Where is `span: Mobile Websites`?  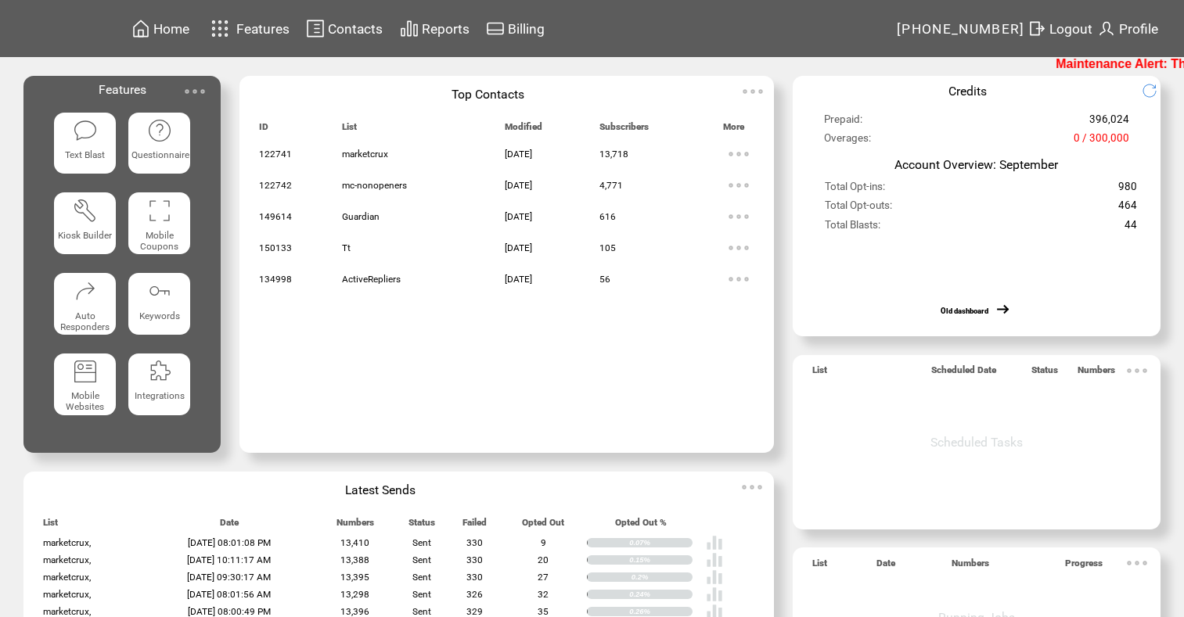
span: Mobile Websites is located at coordinates (84, 401).